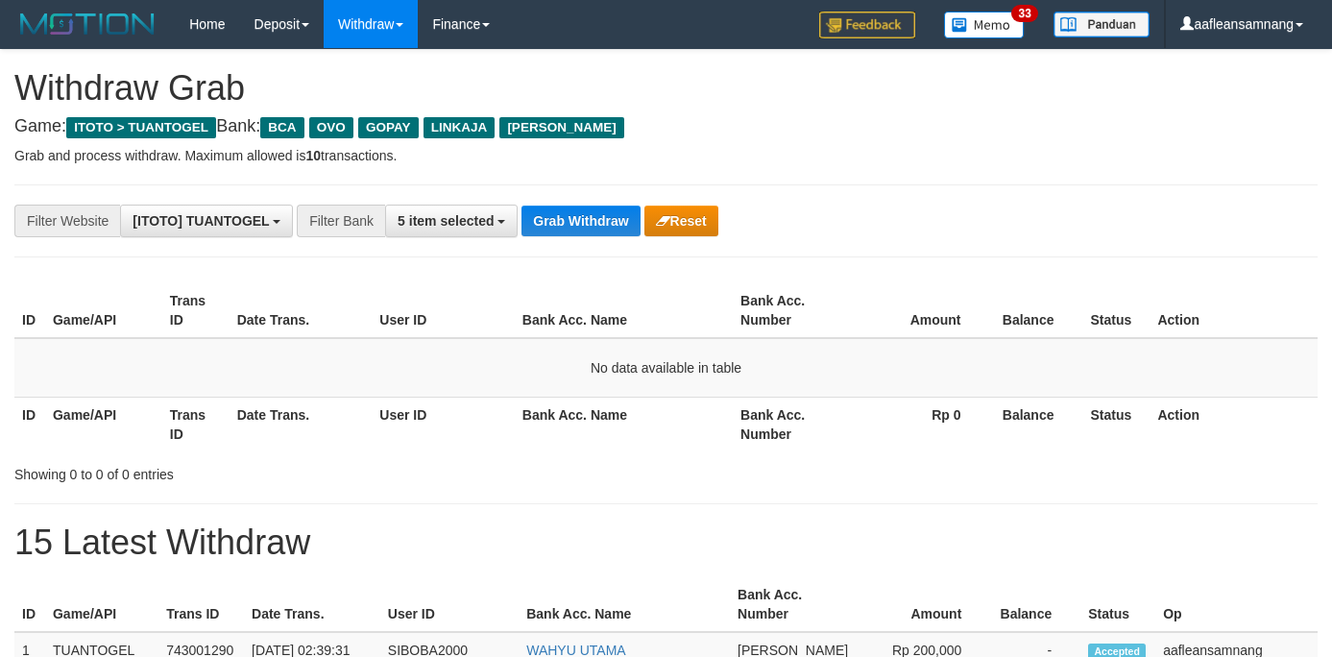 The width and height of the screenshot is (1332, 657). Describe the element at coordinates (666, 368) in the screenshot. I see `td: No data available in table` at that location.